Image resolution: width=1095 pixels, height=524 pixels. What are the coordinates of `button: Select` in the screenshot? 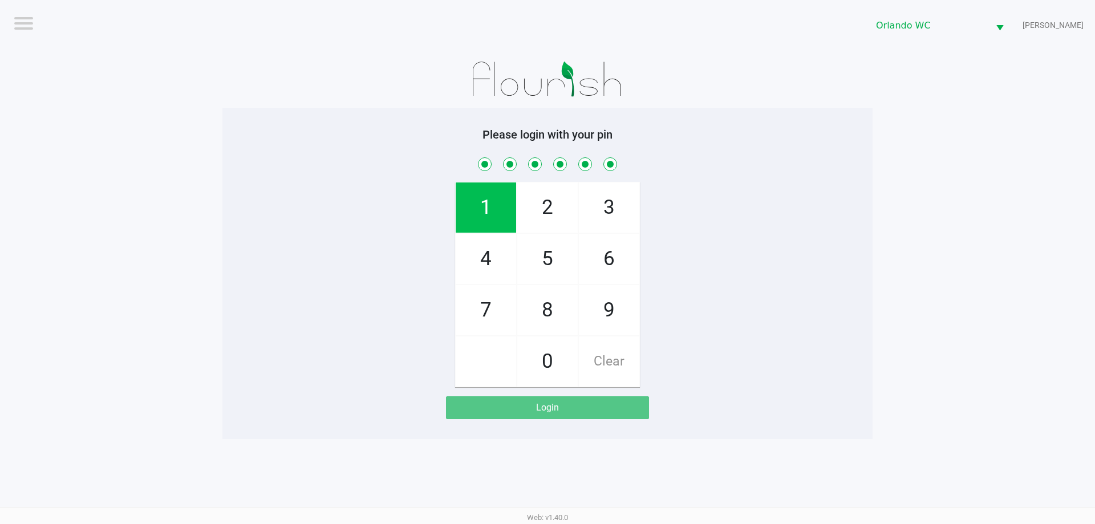 It's located at (999, 25).